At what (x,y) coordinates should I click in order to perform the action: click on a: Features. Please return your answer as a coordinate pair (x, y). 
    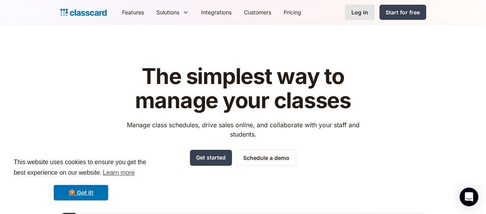
    Looking at the image, I should click on (133, 12).